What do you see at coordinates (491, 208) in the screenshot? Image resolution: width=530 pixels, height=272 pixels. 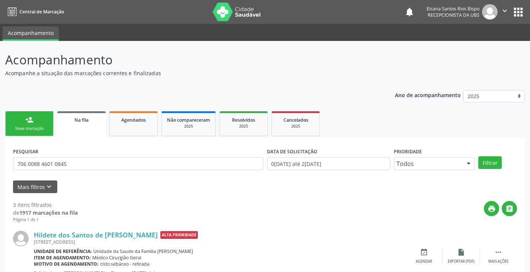 I see `button: print` at bounding box center [491, 208].